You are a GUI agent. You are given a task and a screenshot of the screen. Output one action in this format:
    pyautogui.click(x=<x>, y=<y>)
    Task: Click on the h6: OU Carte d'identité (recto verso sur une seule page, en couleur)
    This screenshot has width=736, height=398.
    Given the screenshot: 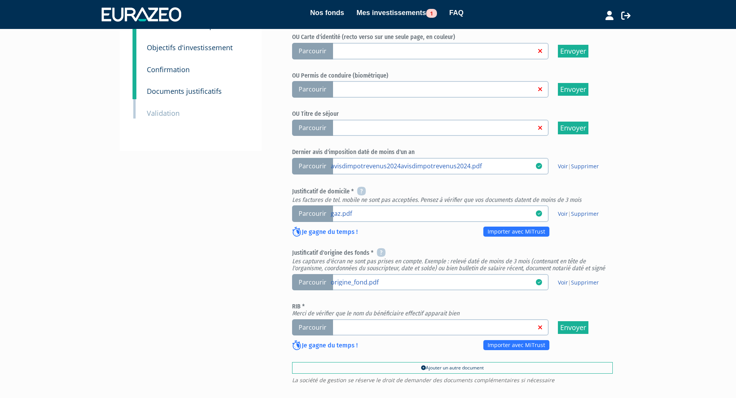 What is the action you would take?
    pyautogui.click(x=452, y=37)
    